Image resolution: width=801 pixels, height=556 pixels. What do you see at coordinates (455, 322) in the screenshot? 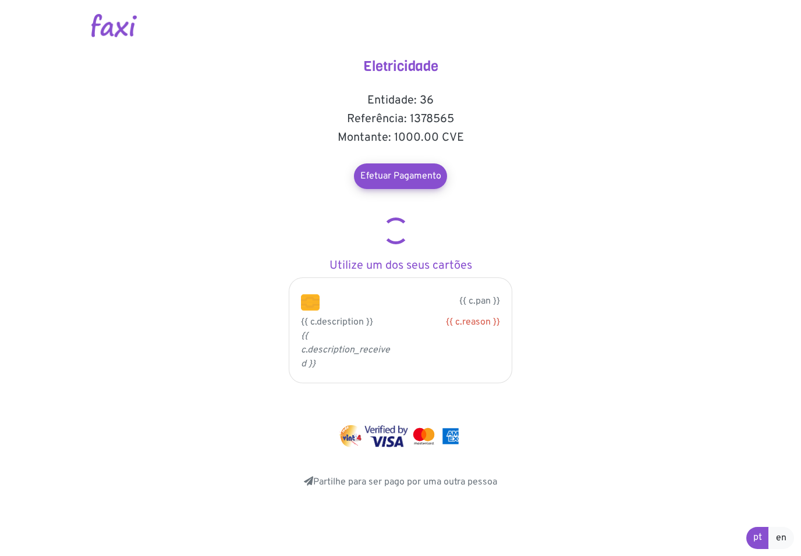
I see `div: {{ c.reason }}` at bounding box center [455, 322].